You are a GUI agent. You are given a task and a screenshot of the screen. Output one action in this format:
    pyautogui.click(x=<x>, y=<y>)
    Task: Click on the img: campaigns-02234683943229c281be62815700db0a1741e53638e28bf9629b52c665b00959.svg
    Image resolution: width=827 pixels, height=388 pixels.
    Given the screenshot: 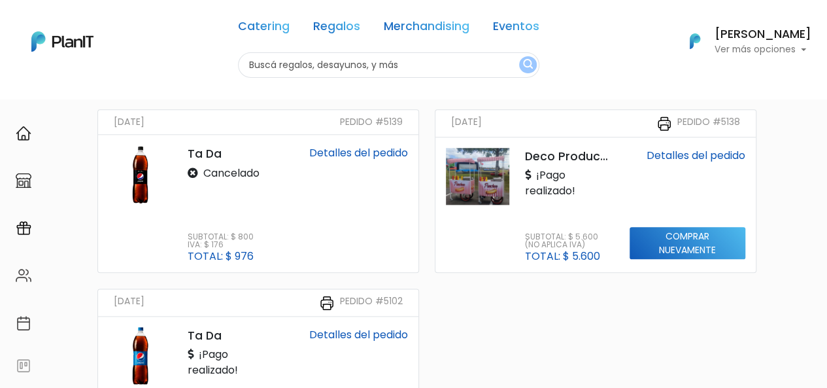 What is the action you would take?
    pyautogui.click(x=24, y=228)
    